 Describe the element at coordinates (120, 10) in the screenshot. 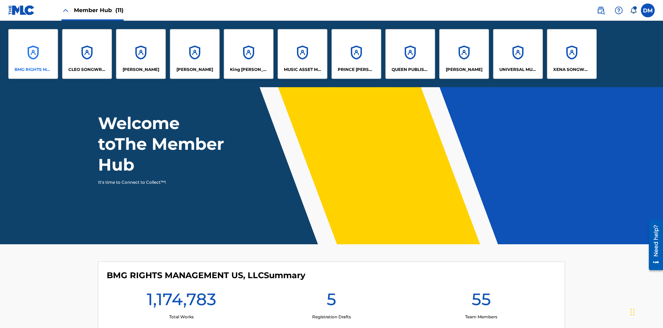

I see `span: (11)` at that location.